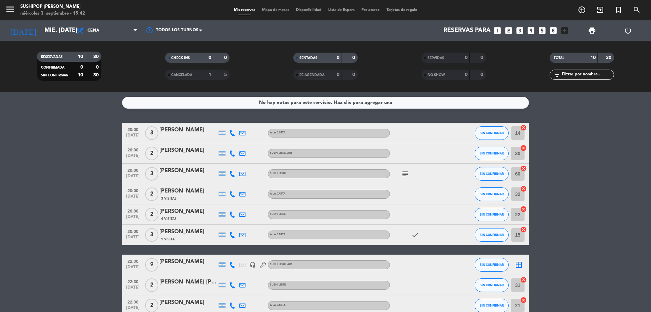  Describe the element at coordinates (325, 102) in the screenshot. I see `div: No hay notas para este servicio. Haz clic para agregar una` at that location.